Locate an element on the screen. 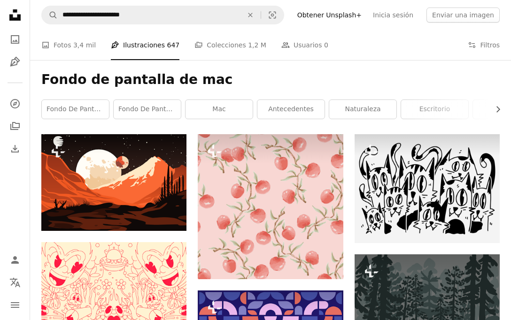 The height and width of the screenshot is (320, 511). a: Explorar is located at coordinates (15, 104).